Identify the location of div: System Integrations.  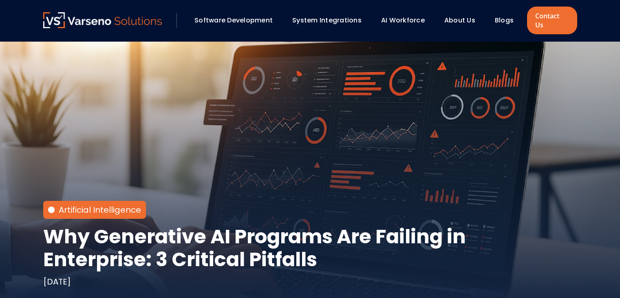
(331, 20).